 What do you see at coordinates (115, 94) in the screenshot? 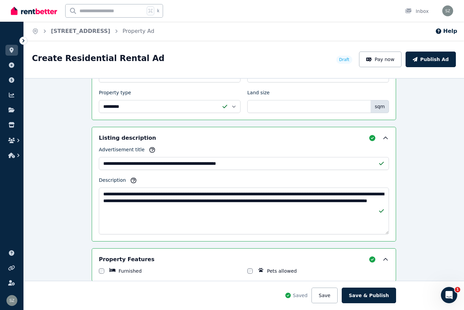
I see `label: Property type` at bounding box center [115, 94].